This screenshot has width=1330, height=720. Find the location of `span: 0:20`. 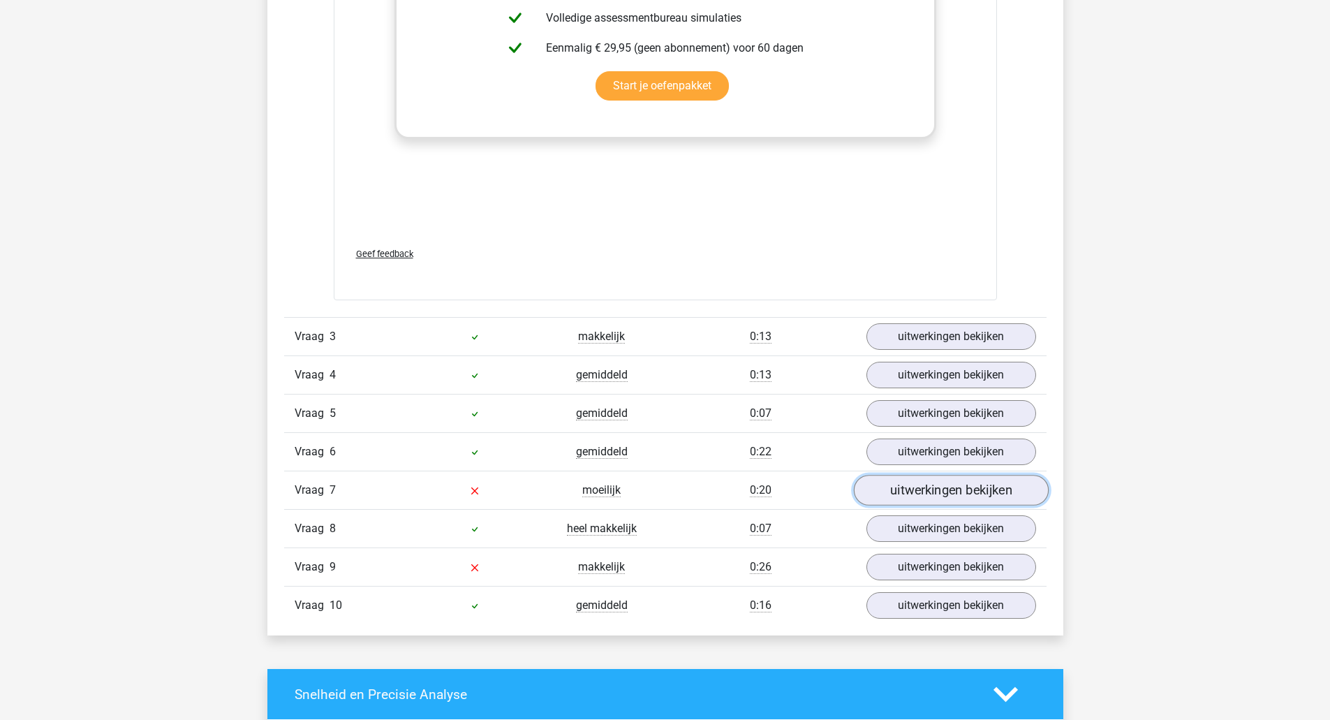

span: 0:20 is located at coordinates (760, 490).